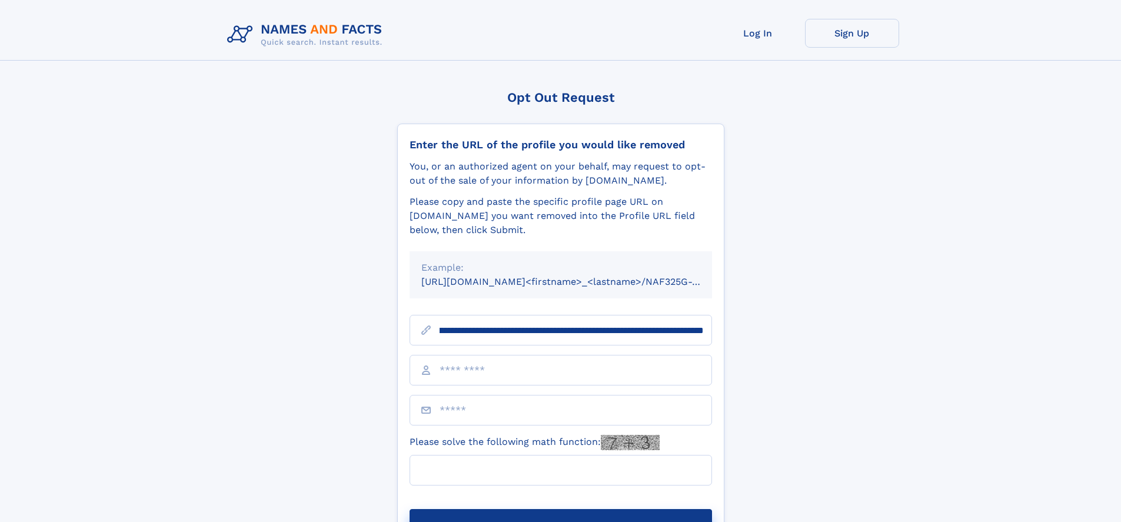  What do you see at coordinates (561, 145) in the screenshot?
I see `div: Enter the URL of the profile you would like removed` at bounding box center [561, 145].